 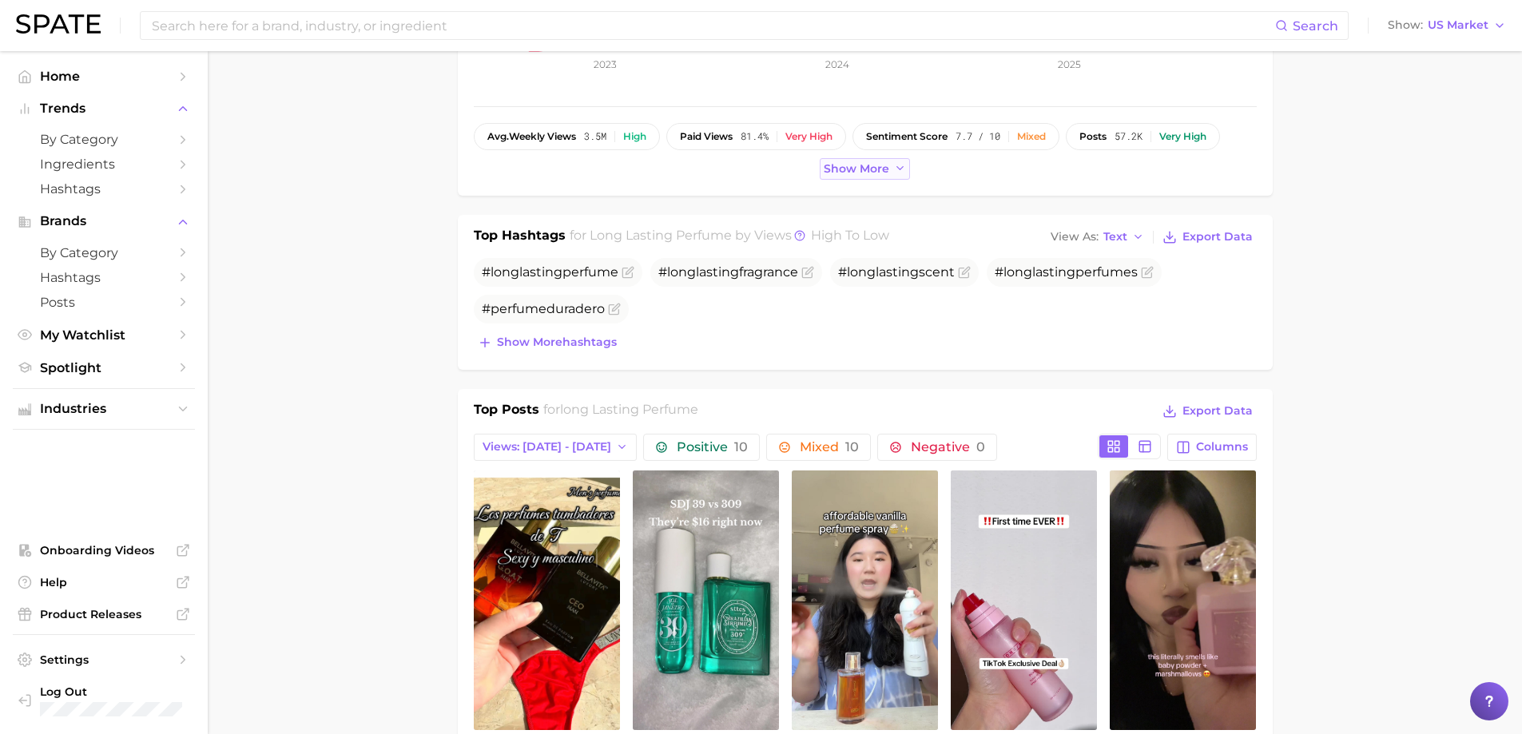 I want to click on span: # s, so click(x=1066, y=272).